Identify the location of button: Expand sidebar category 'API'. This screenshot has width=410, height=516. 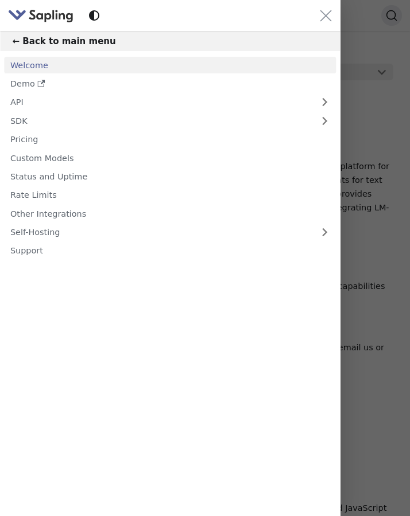
(325, 102).